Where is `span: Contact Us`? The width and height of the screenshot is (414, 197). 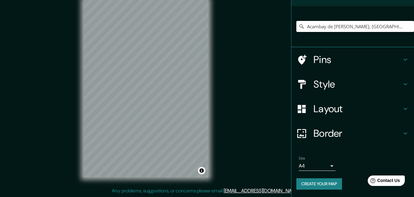 span: Contact Us is located at coordinates (29, 7).